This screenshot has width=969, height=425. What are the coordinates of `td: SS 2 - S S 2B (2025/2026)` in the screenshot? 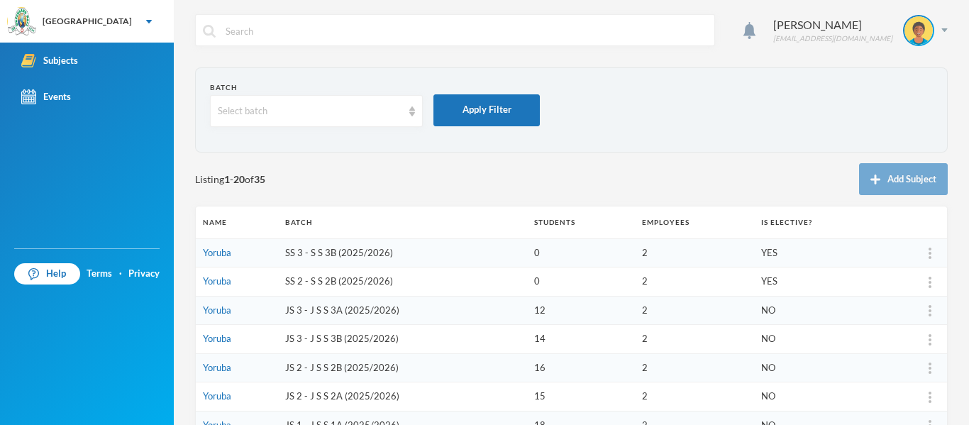 It's located at (402, 282).